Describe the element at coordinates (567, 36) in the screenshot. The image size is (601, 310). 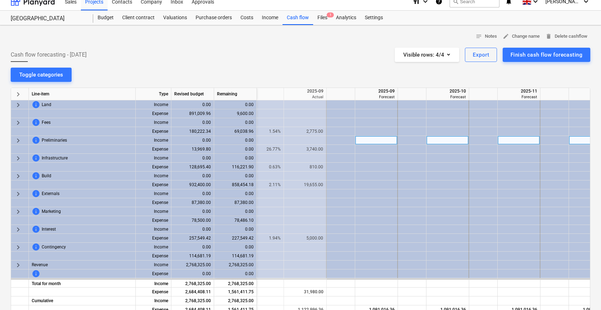
I see `span: Delete cashflow` at that location.